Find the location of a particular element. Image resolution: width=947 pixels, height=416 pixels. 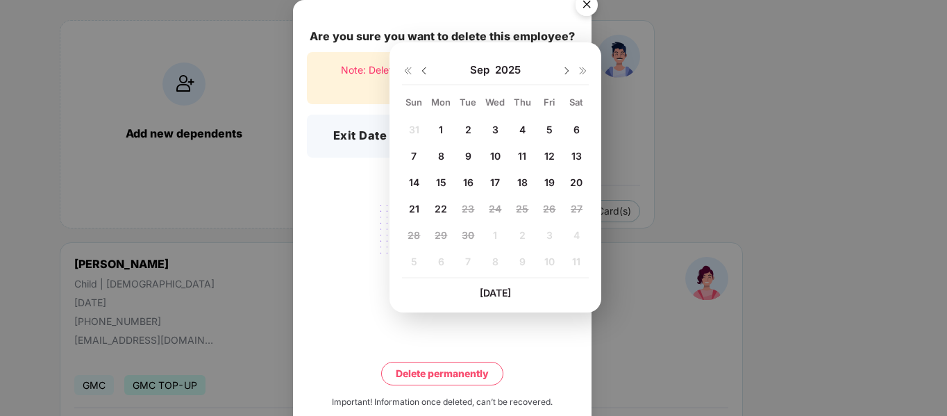

div: Sun is located at coordinates (414, 102).